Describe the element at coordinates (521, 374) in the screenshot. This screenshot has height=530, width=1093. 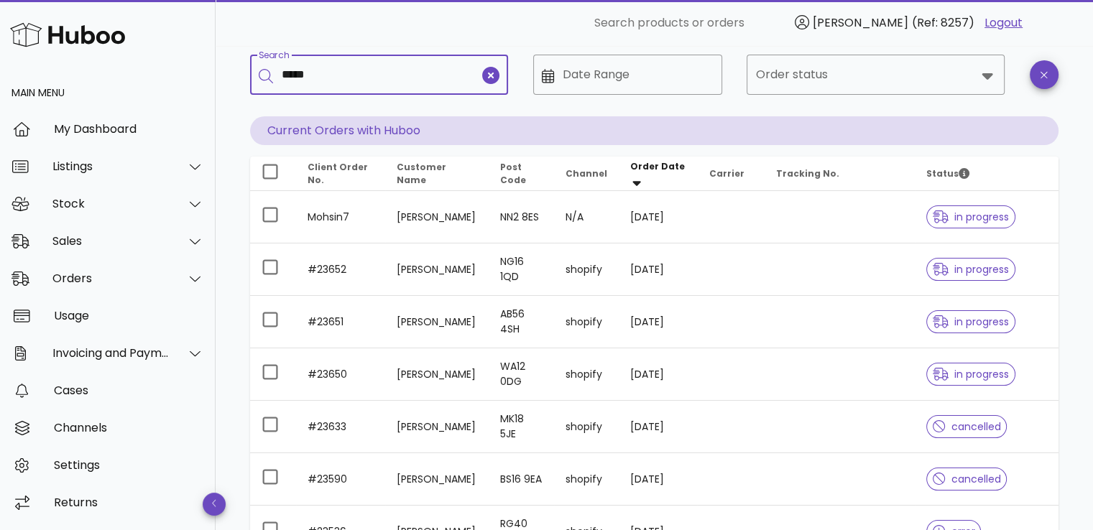
I see `td: WA12 0DG` at that location.